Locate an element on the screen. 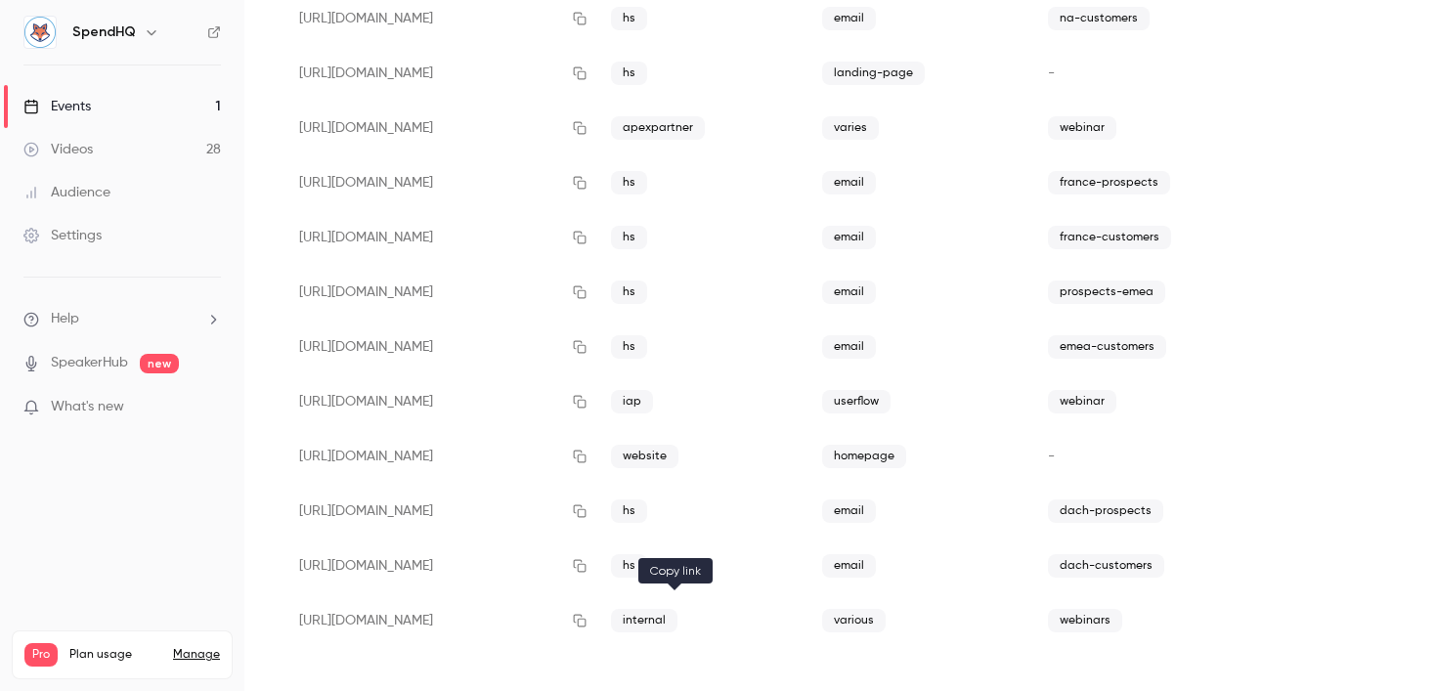 This screenshot has height=691, width=1437. span: What's new is located at coordinates (87, 407).